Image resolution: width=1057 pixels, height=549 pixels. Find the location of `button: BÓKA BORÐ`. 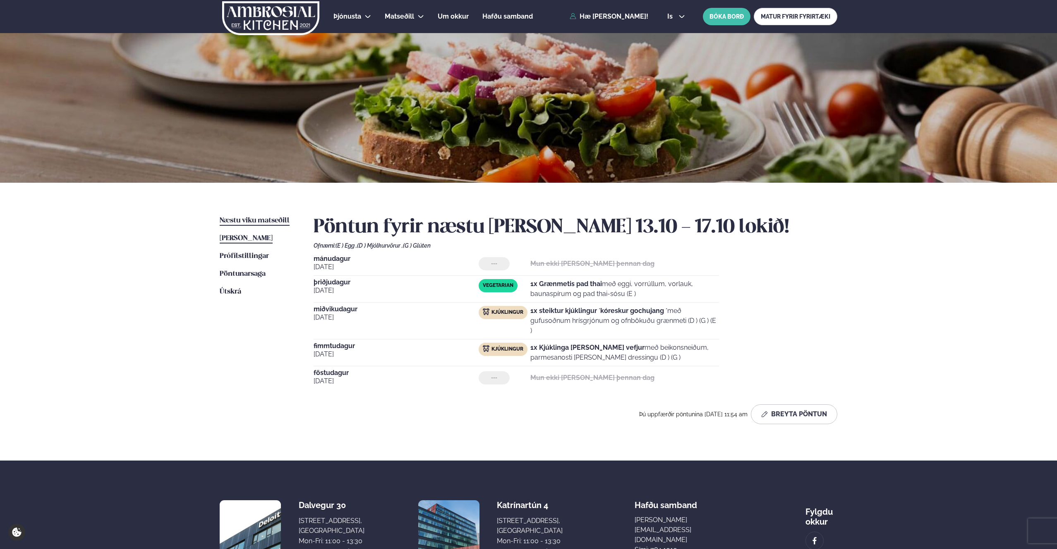

button: BÓKA BORÐ is located at coordinates (727, 17).